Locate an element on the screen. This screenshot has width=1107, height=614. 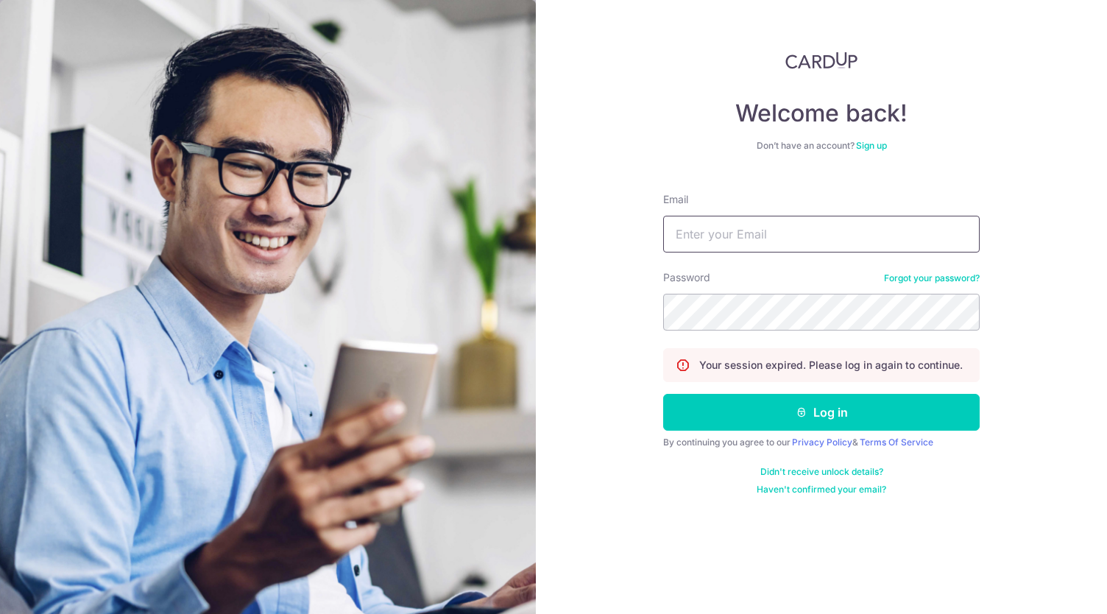
label: Email is located at coordinates (676, 199).